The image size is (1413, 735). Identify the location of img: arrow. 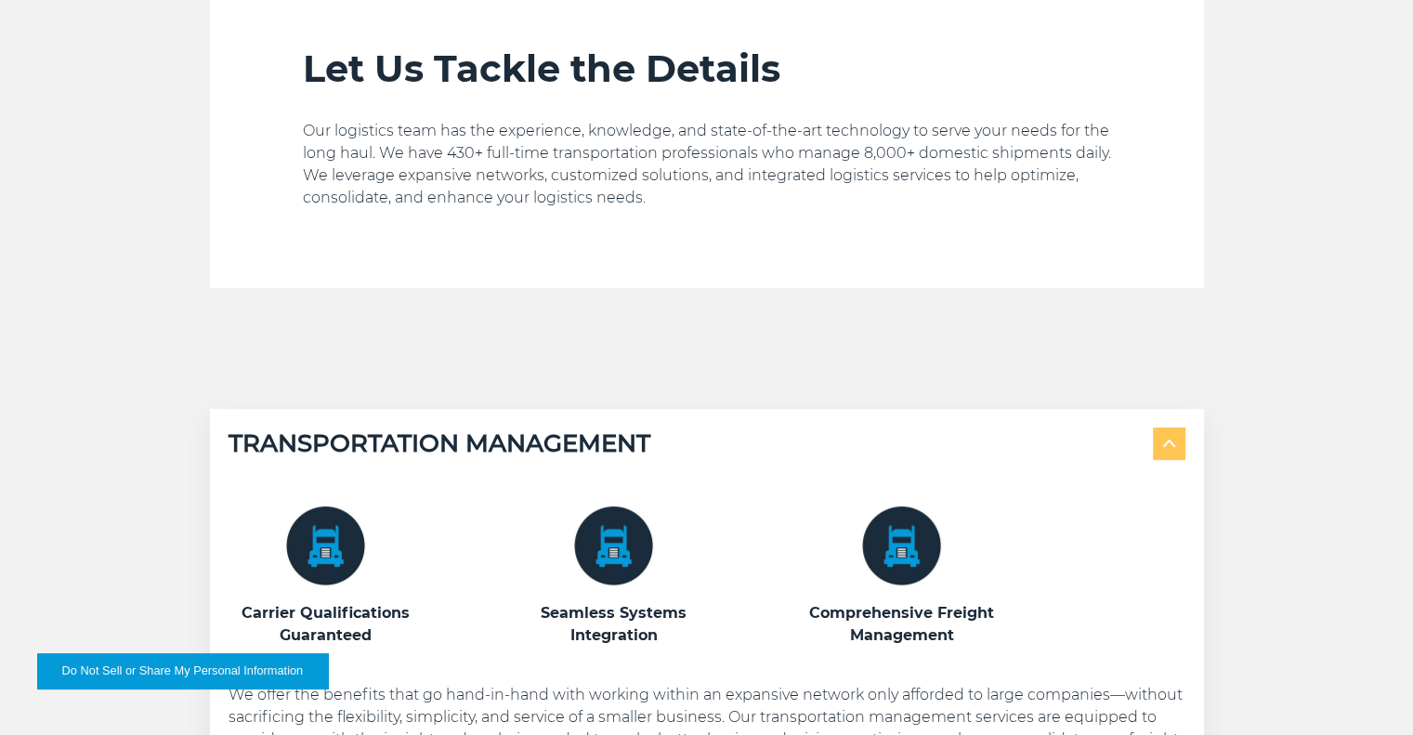
(1169, 443).